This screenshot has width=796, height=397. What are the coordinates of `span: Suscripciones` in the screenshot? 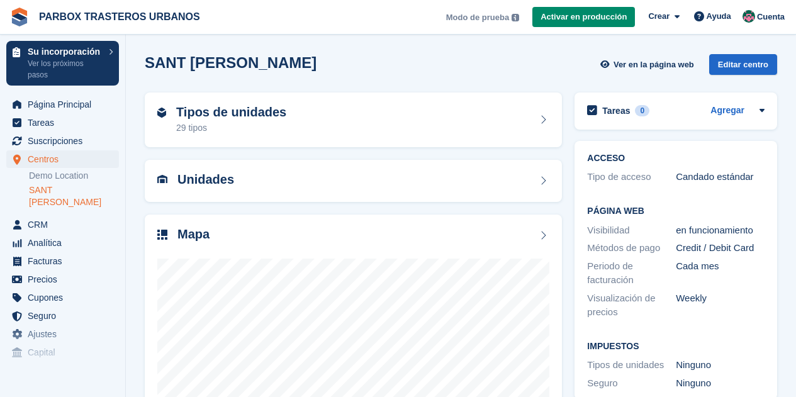 It's located at (65, 141).